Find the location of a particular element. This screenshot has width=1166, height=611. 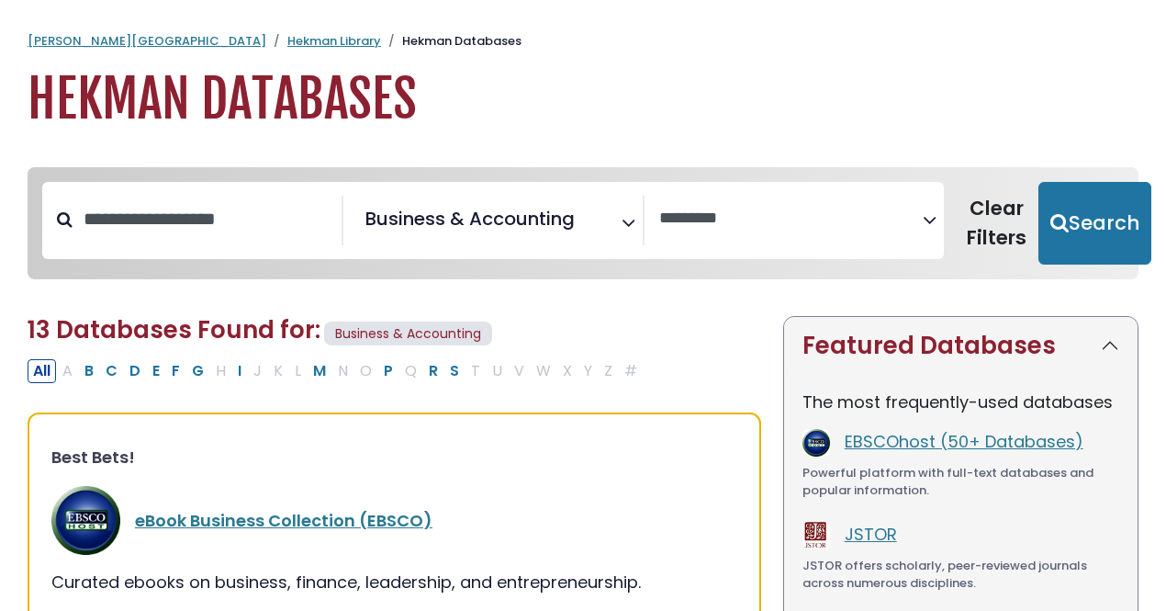

a: eBook Business Collection (EBSCO) is located at coordinates (284, 520).